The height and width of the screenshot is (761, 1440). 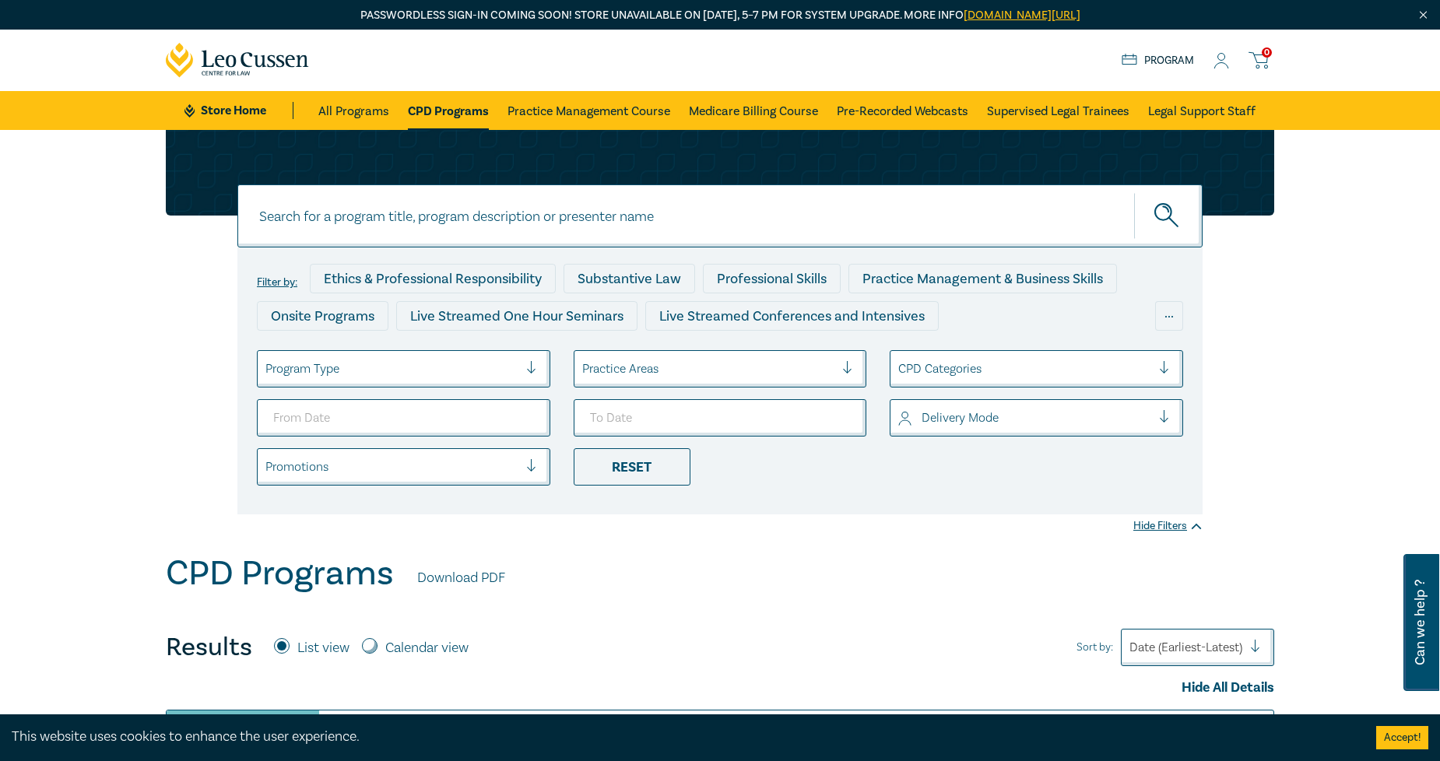 I want to click on span: Can we help ?, so click(x=1420, y=623).